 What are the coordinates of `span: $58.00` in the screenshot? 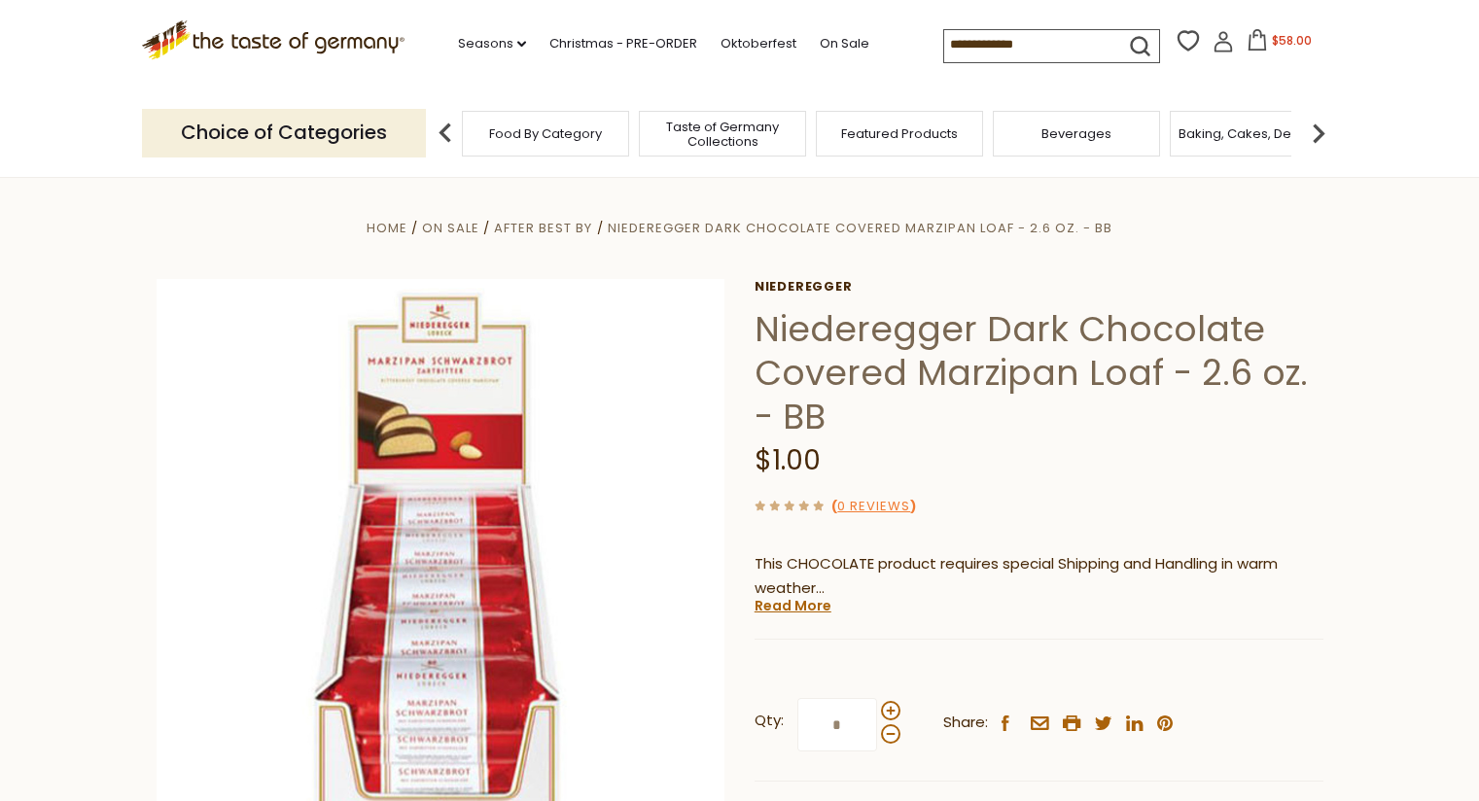 It's located at (1292, 40).